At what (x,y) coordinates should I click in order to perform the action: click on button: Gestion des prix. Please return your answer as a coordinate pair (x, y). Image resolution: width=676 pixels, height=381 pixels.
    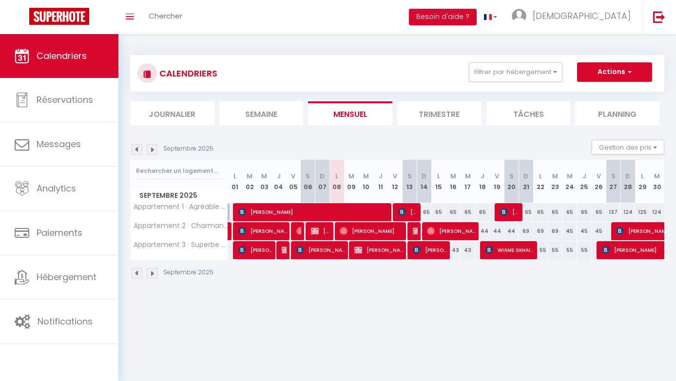
    Looking at the image, I should click on (627, 147).